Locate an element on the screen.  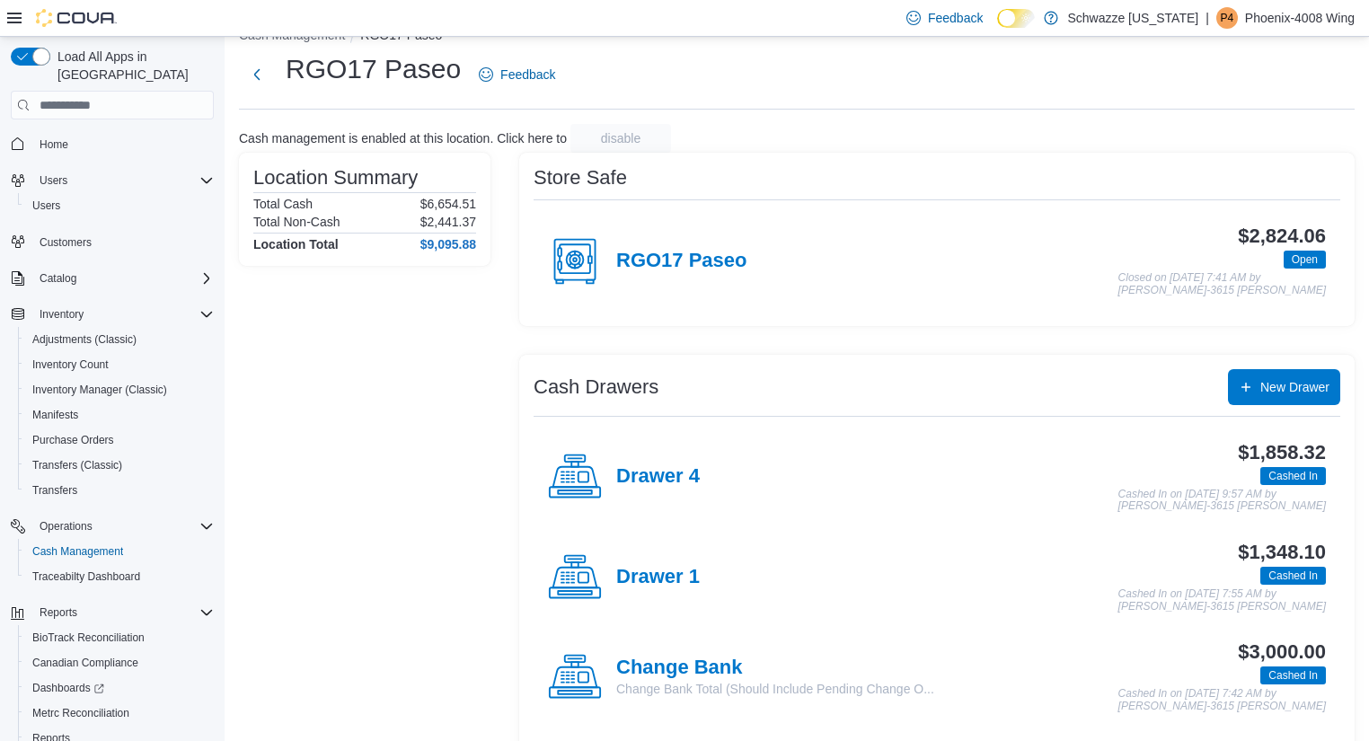
p: Cash management is enabled at this location. Click here to is located at coordinates (402, 138).